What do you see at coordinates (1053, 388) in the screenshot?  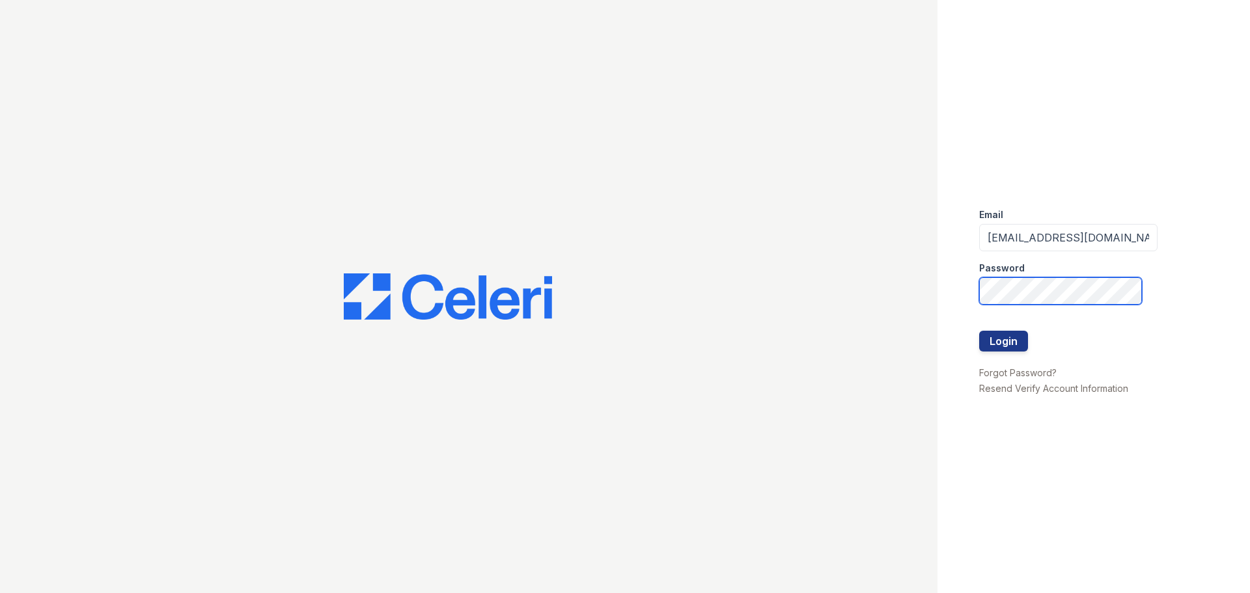 I see `a: Resend Verify Account Information` at bounding box center [1053, 388].